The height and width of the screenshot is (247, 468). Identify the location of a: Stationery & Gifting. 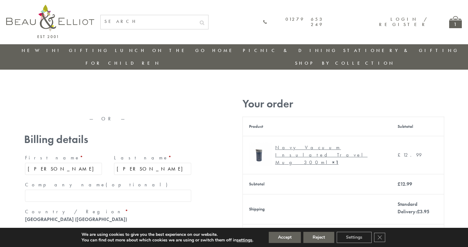
(401, 50).